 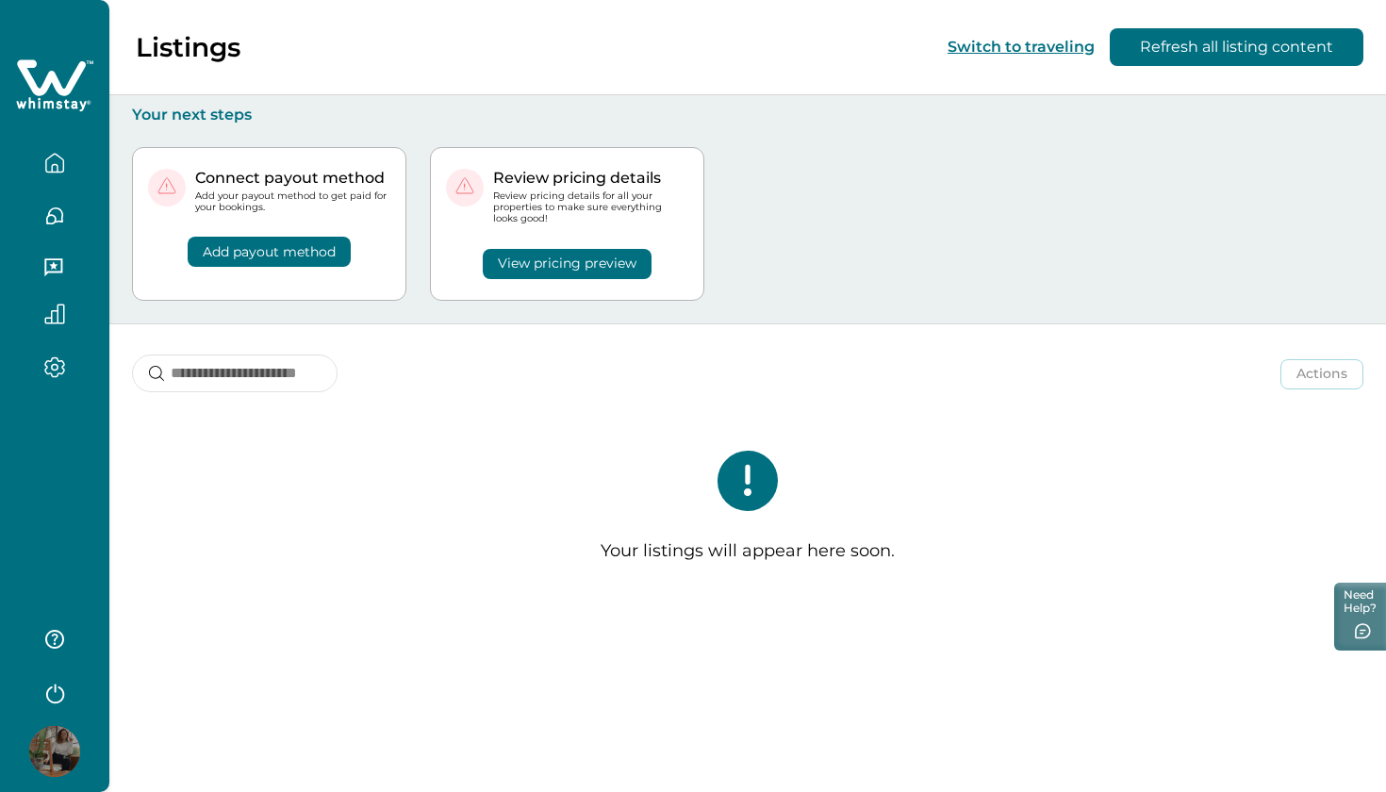 I want to click on p: Listings, so click(x=188, y=47).